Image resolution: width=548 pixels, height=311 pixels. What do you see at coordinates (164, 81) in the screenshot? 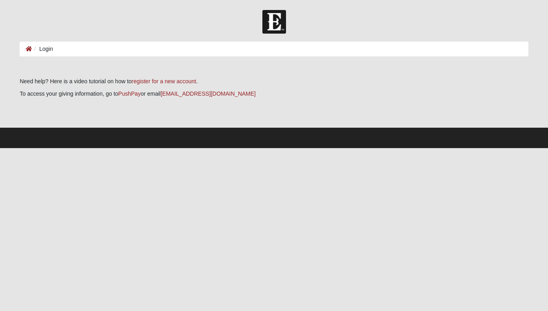
I see `a: register for a new account` at bounding box center [164, 81].